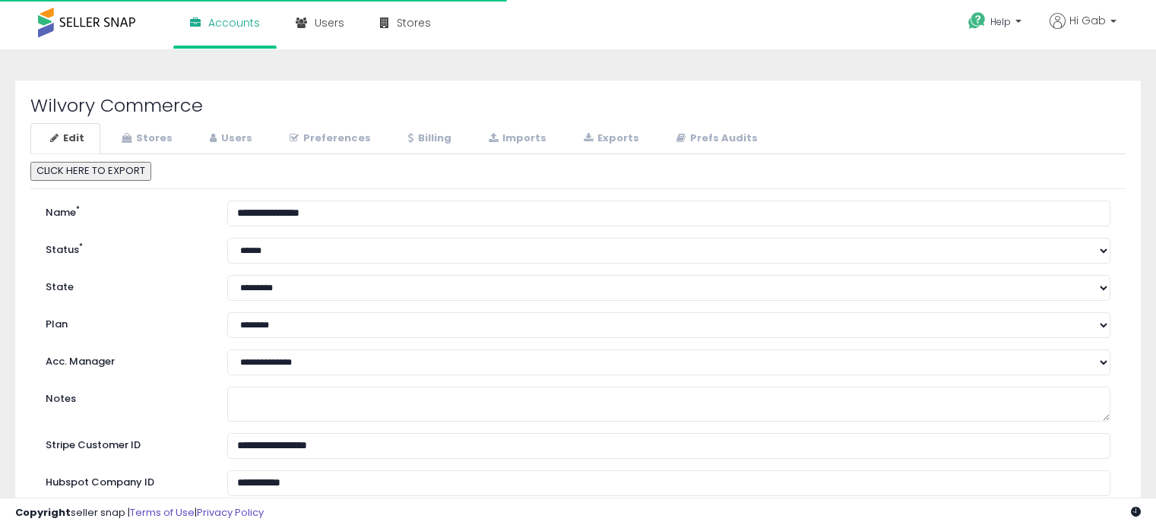 The width and height of the screenshot is (1156, 528). Describe the element at coordinates (230, 512) in the screenshot. I see `a: Privacy Policy` at that location.